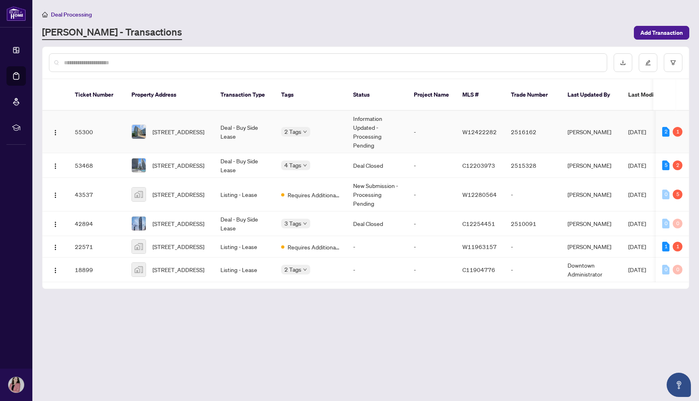 The width and height of the screenshot is (699, 401). What do you see at coordinates (479, 195) in the screenshot?
I see `span: W12280564` at bounding box center [479, 195].